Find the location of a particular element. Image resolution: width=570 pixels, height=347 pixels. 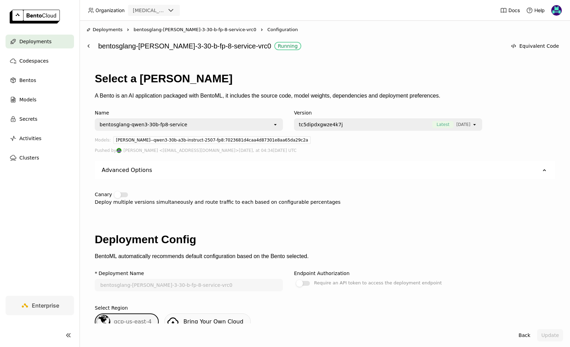

span: Organization is located at coordinates (110, 10).